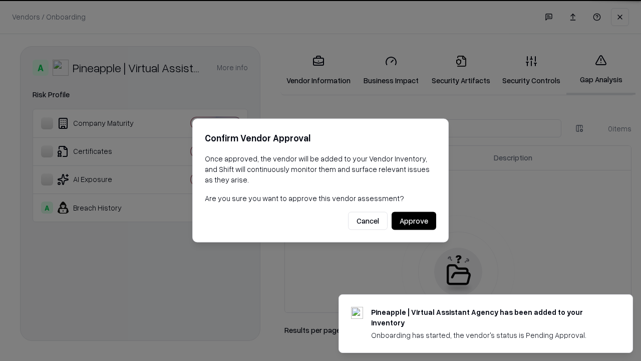 The image size is (641, 361). What do you see at coordinates (414, 221) in the screenshot?
I see `button: Approve` at bounding box center [414, 221].